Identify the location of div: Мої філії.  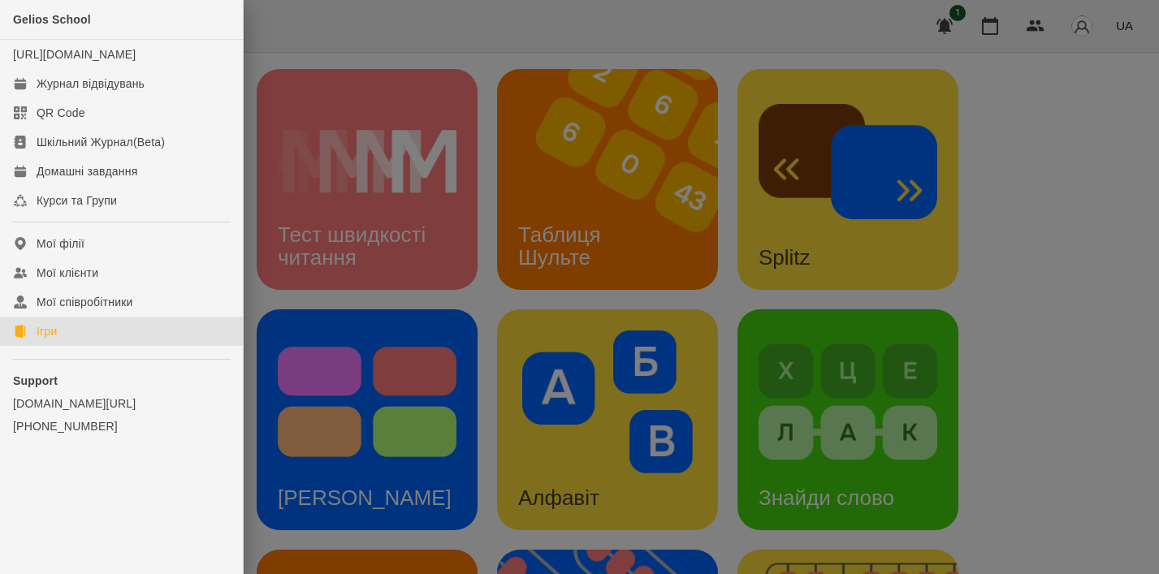
(60, 244).